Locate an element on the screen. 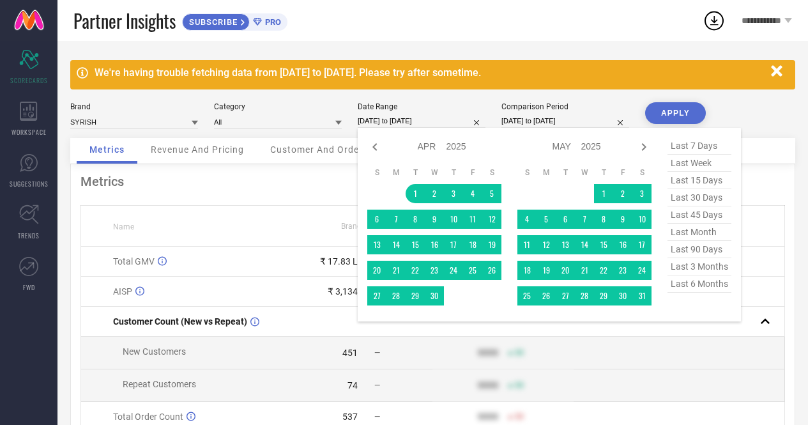  td: Sun Apr 20 2025 is located at coordinates (377, 270).